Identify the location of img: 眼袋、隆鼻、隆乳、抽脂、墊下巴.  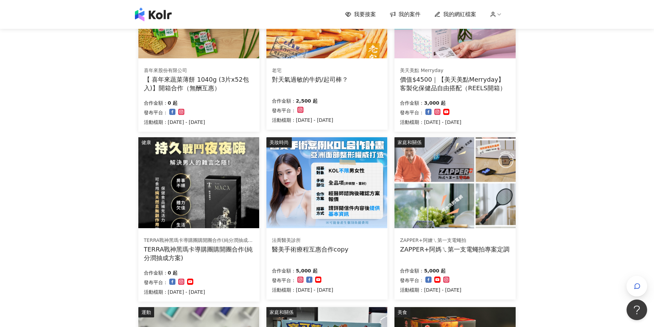
(327, 183).